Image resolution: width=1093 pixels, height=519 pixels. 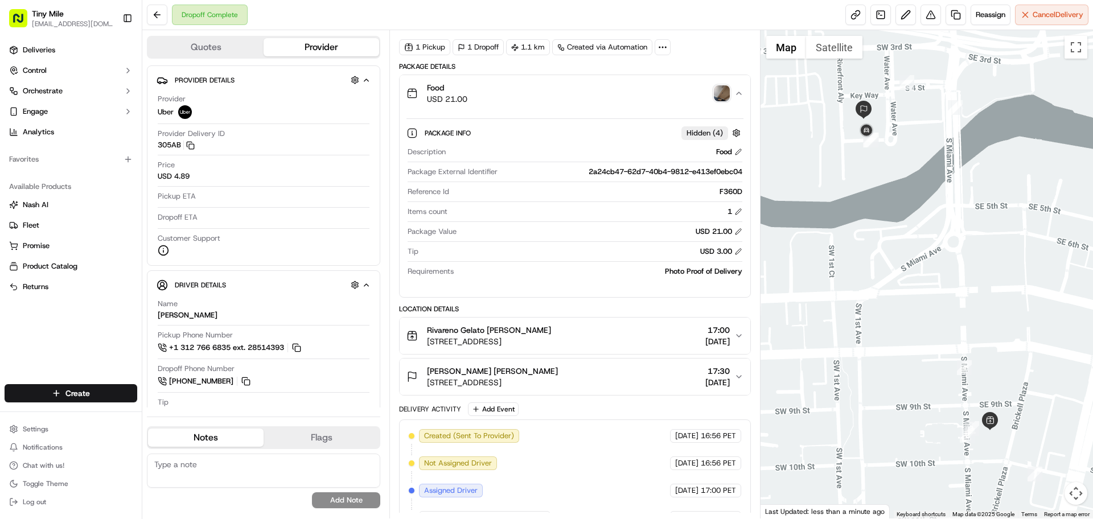 I want to click on button: Quotes, so click(x=206, y=47).